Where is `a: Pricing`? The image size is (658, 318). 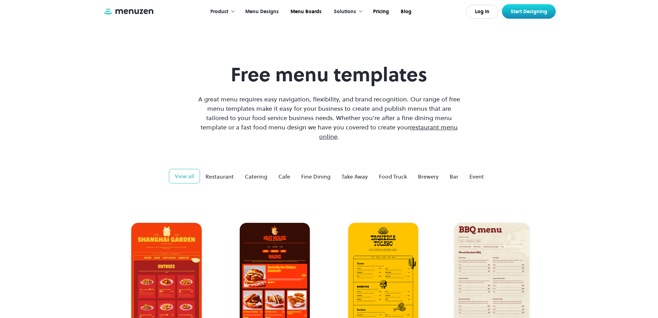 a: Pricing is located at coordinates (380, 12).